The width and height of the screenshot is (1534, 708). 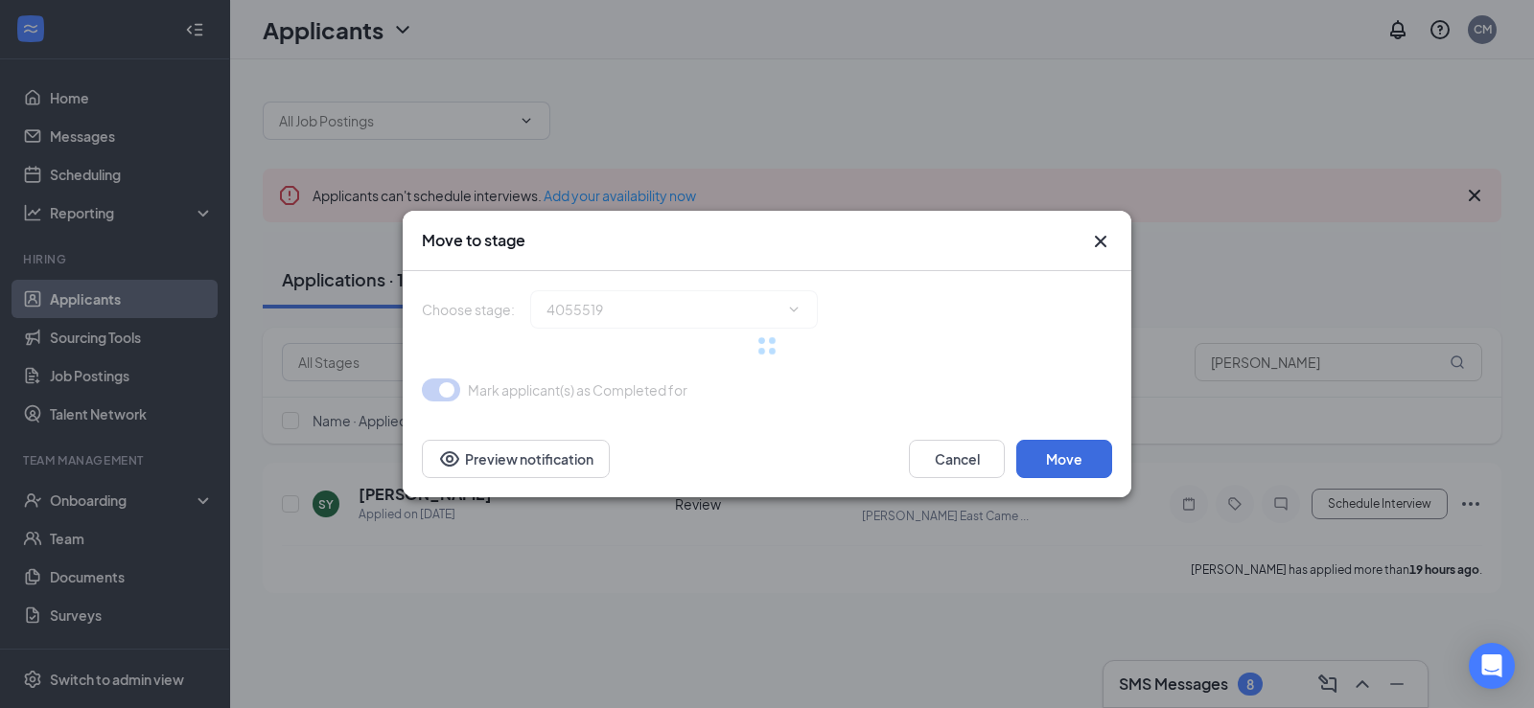 I want to click on svg: Cross, so click(x=1100, y=242).